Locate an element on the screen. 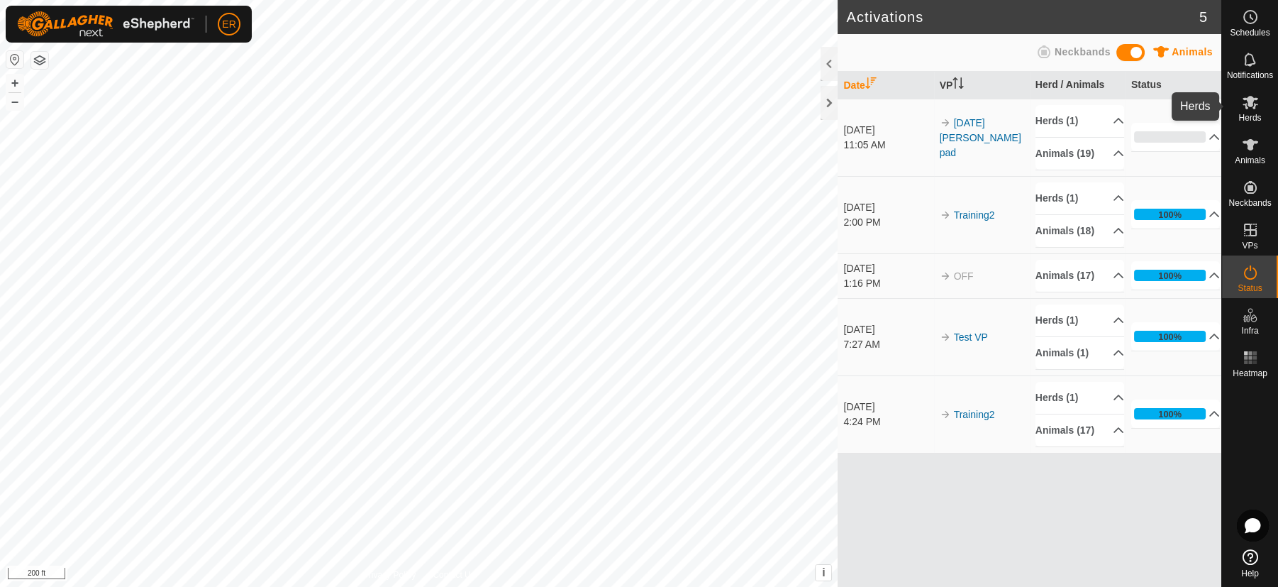  a: Test VP is located at coordinates (971, 337).